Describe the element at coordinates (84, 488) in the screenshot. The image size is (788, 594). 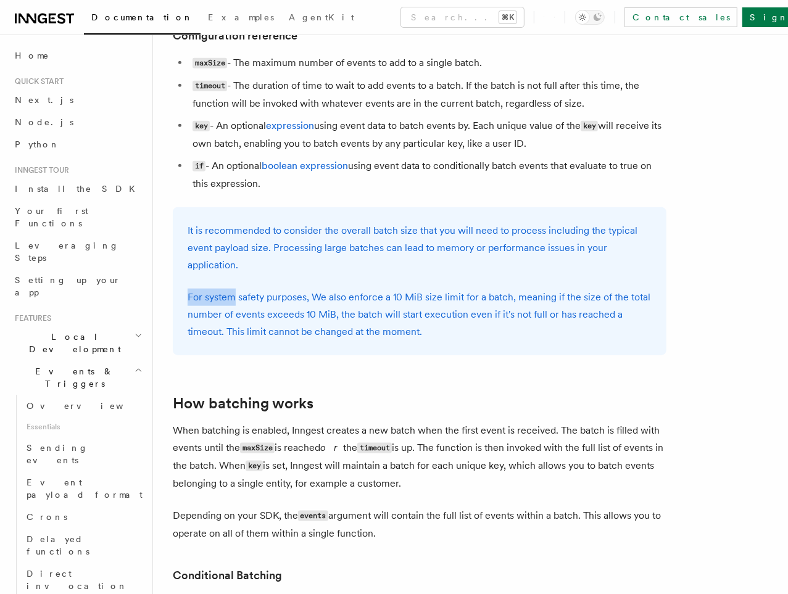
I see `span: Event payload format` at that location.